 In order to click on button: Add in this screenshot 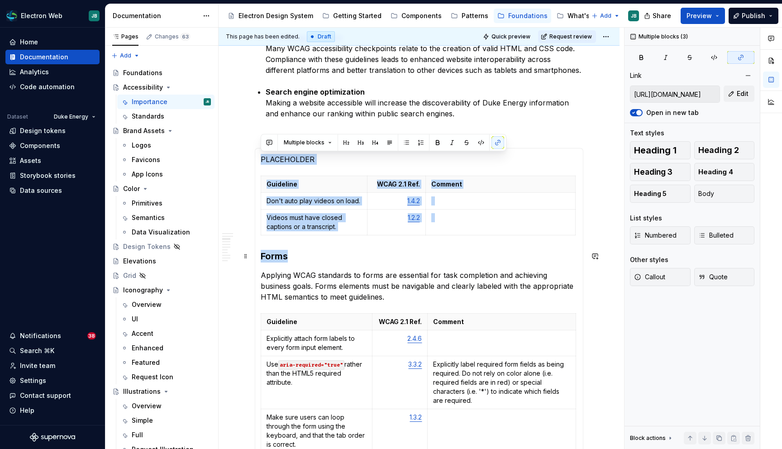, I will do `click(125, 56)`.